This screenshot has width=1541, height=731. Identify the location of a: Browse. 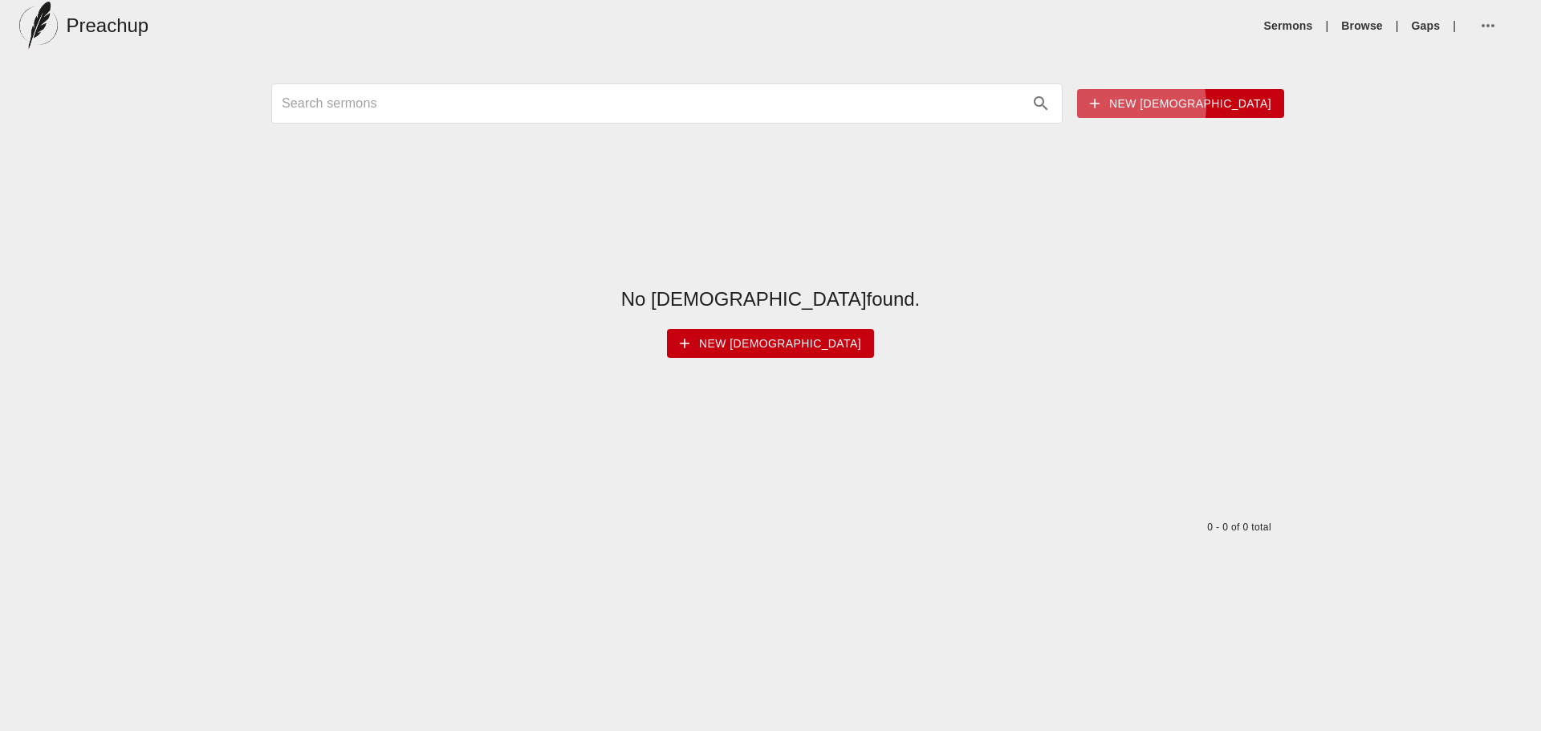
(1361, 26).